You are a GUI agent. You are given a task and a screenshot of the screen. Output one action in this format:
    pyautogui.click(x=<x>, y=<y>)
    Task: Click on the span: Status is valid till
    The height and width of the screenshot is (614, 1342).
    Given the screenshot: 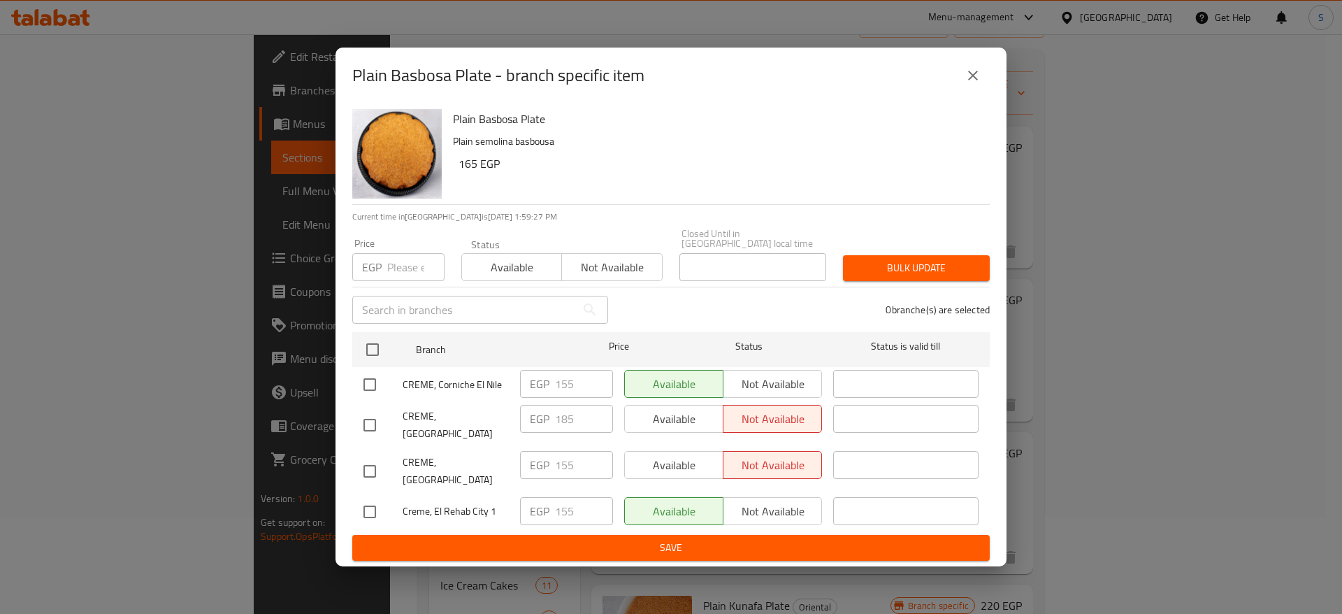 What is the action you would take?
    pyautogui.click(x=906, y=346)
    